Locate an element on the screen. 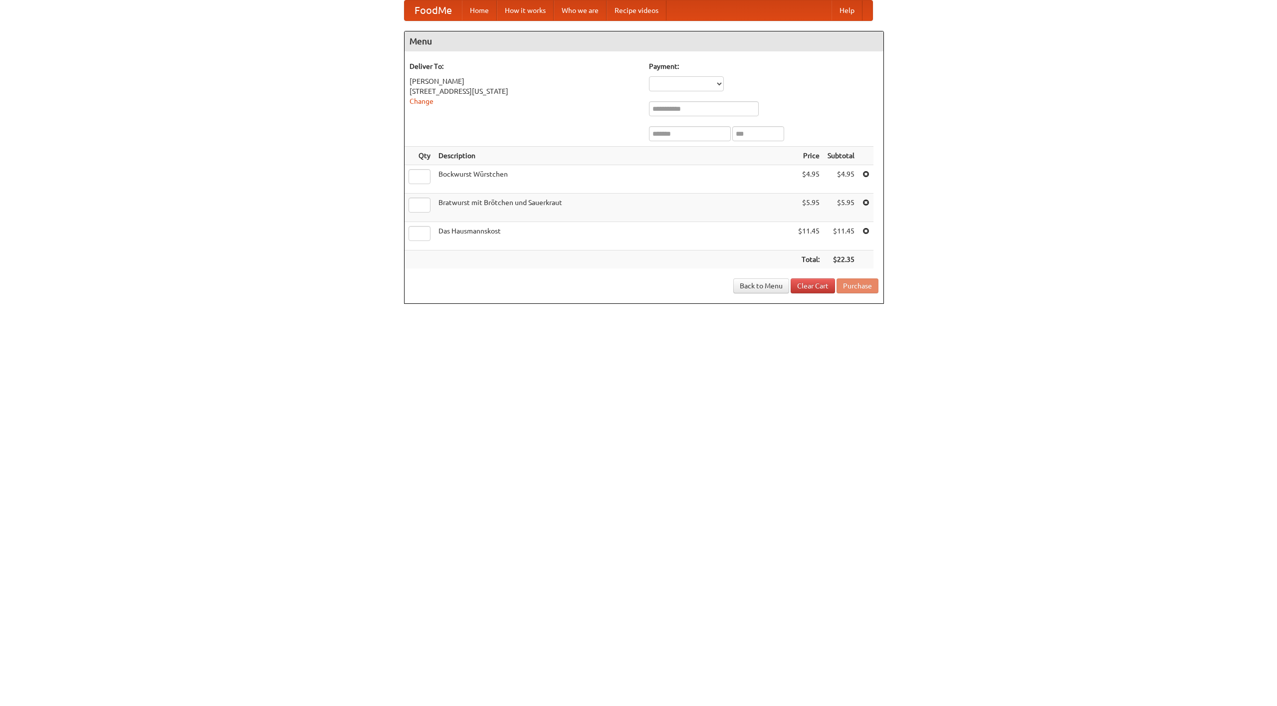 The image size is (1277, 706). h4: Menu is located at coordinates (644, 41).